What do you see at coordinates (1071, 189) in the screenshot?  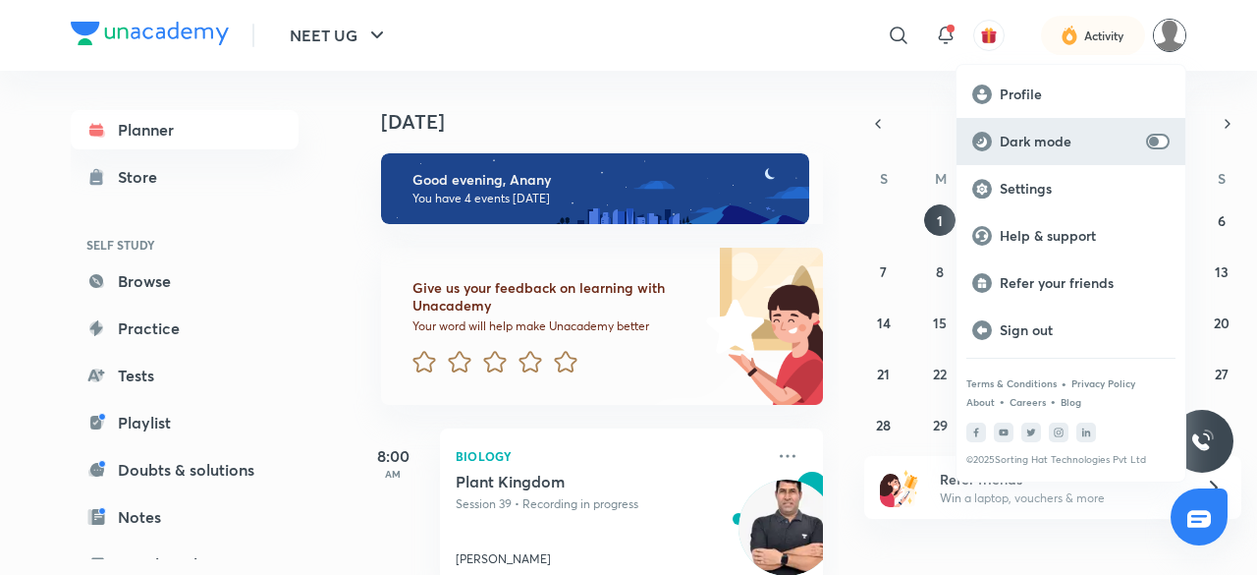 I see `a: Settings` at bounding box center [1071, 189].